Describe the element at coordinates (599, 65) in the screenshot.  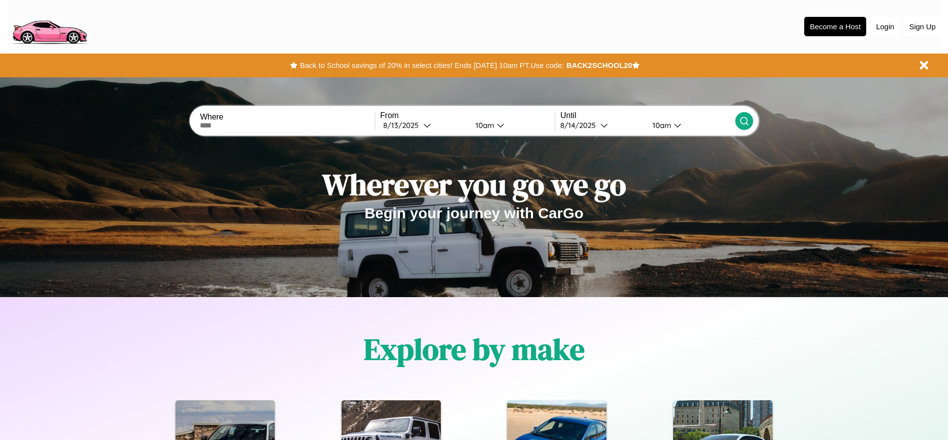
I see `b: BACK2SCHOOL20` at that location.